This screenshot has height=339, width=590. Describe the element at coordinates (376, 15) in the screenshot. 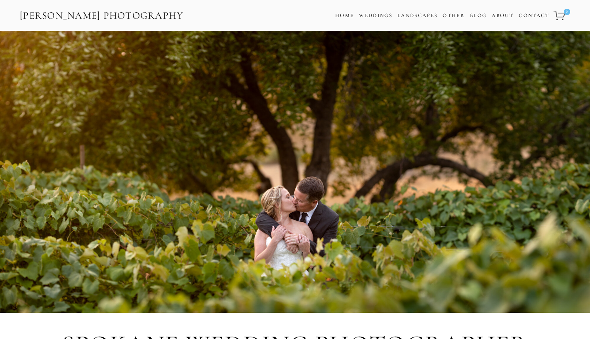

I see `a: Weddings` at that location.